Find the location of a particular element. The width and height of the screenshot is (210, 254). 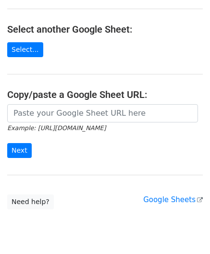

a: Select... is located at coordinates (25, 49).